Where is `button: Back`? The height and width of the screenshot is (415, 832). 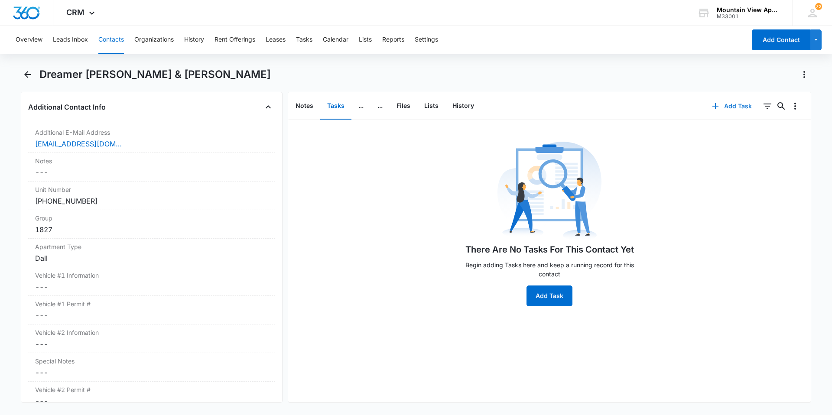 button: Back is located at coordinates (27, 75).